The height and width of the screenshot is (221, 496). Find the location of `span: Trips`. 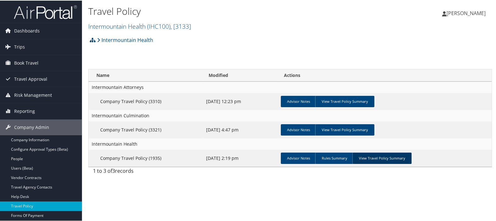

span: Trips is located at coordinates (20, 46).